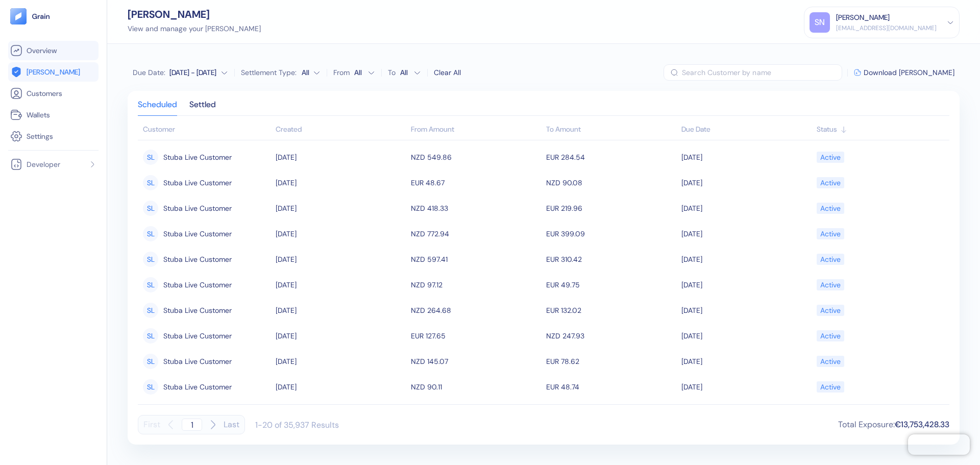 The image size is (980, 465). Describe the element at coordinates (205, 130) in the screenshot. I see `th: Customer` at that location.